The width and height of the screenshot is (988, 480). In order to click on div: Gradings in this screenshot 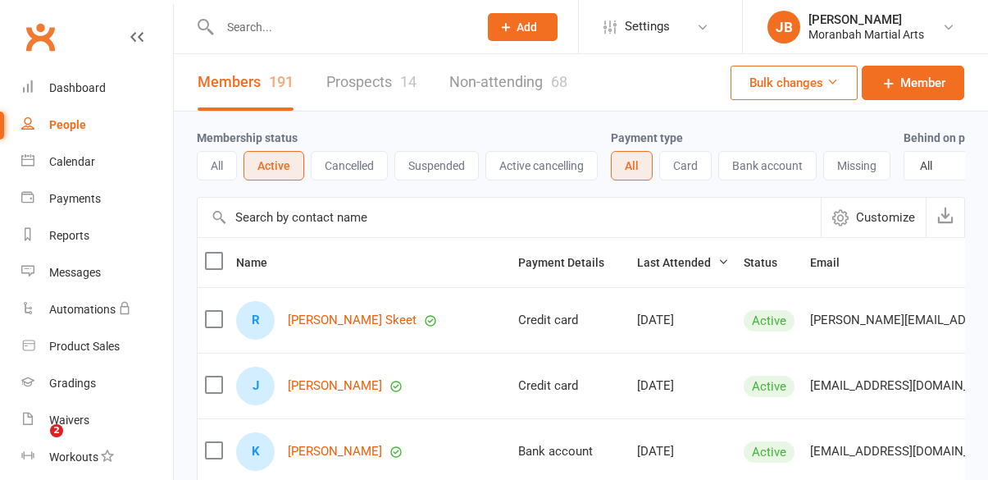, I will do `click(72, 383)`.